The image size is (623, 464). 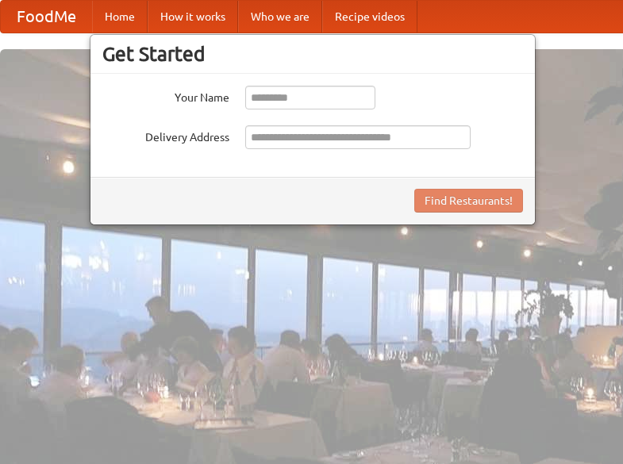 What do you see at coordinates (468, 201) in the screenshot?
I see `button: Find Restaurants!` at bounding box center [468, 201].